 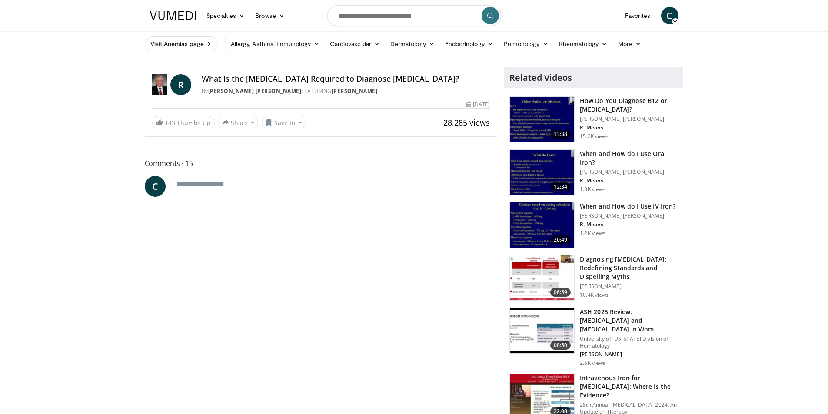 What do you see at coordinates (526, 44) in the screenshot?
I see `a: Pulmonology` at bounding box center [526, 44].